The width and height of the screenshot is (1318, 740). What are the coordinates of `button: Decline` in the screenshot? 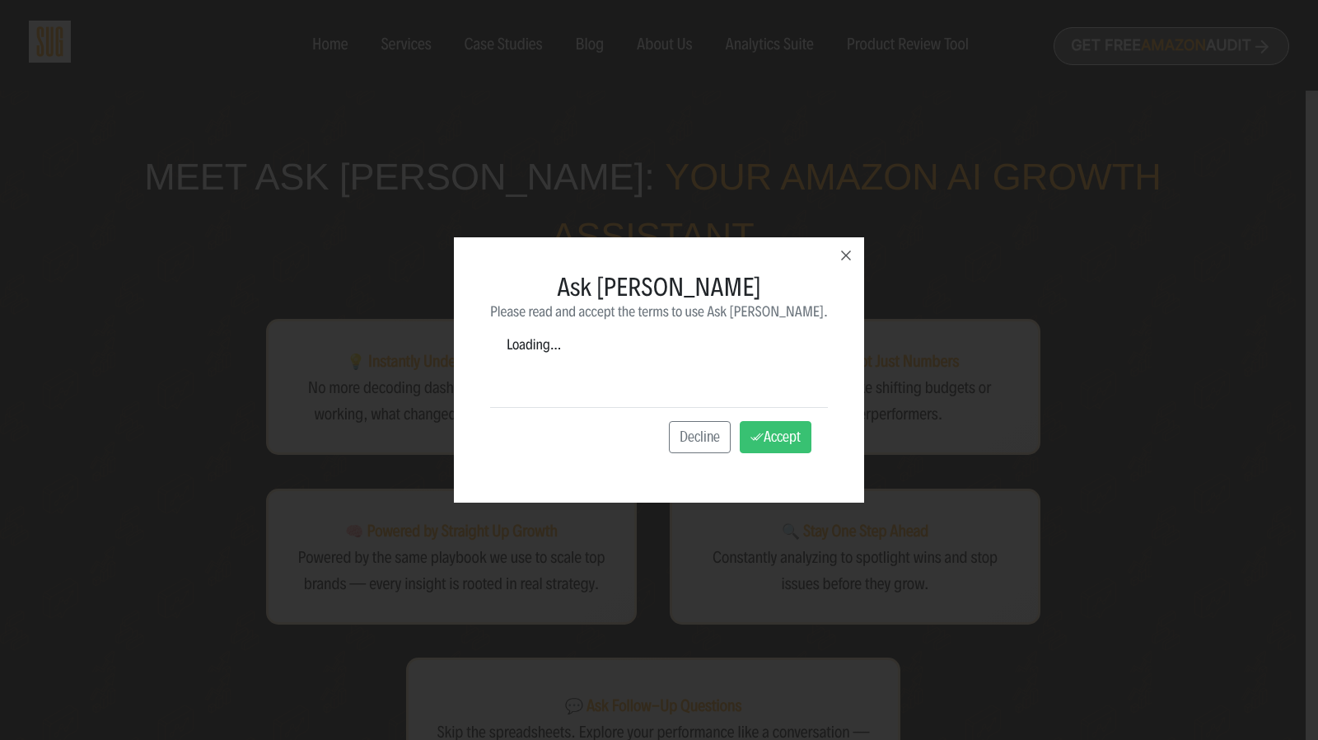 It's located at (699, 437).